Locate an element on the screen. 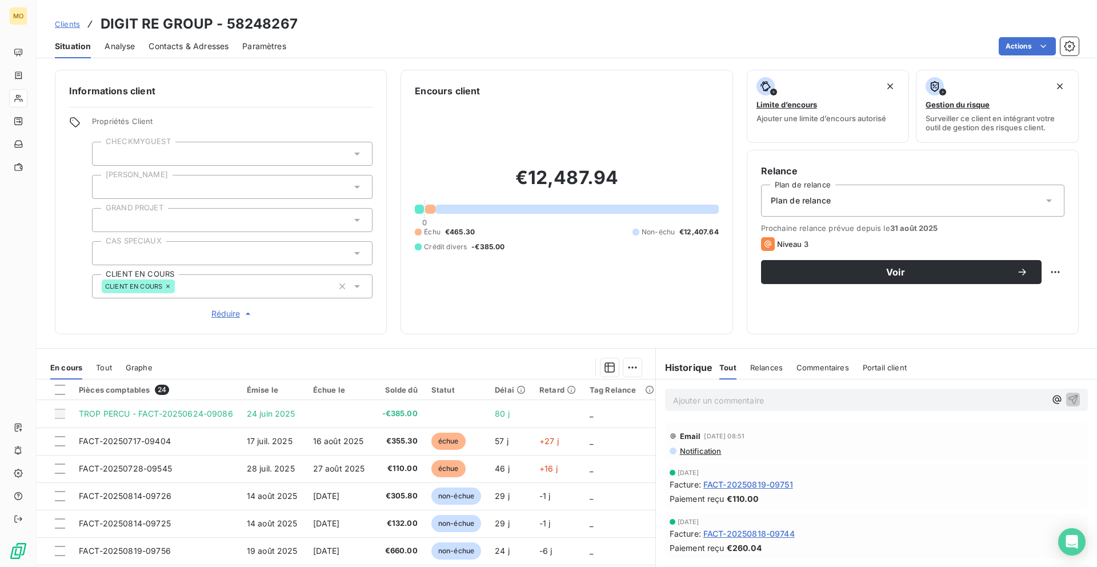  span: €260.04 is located at coordinates (744, 547).